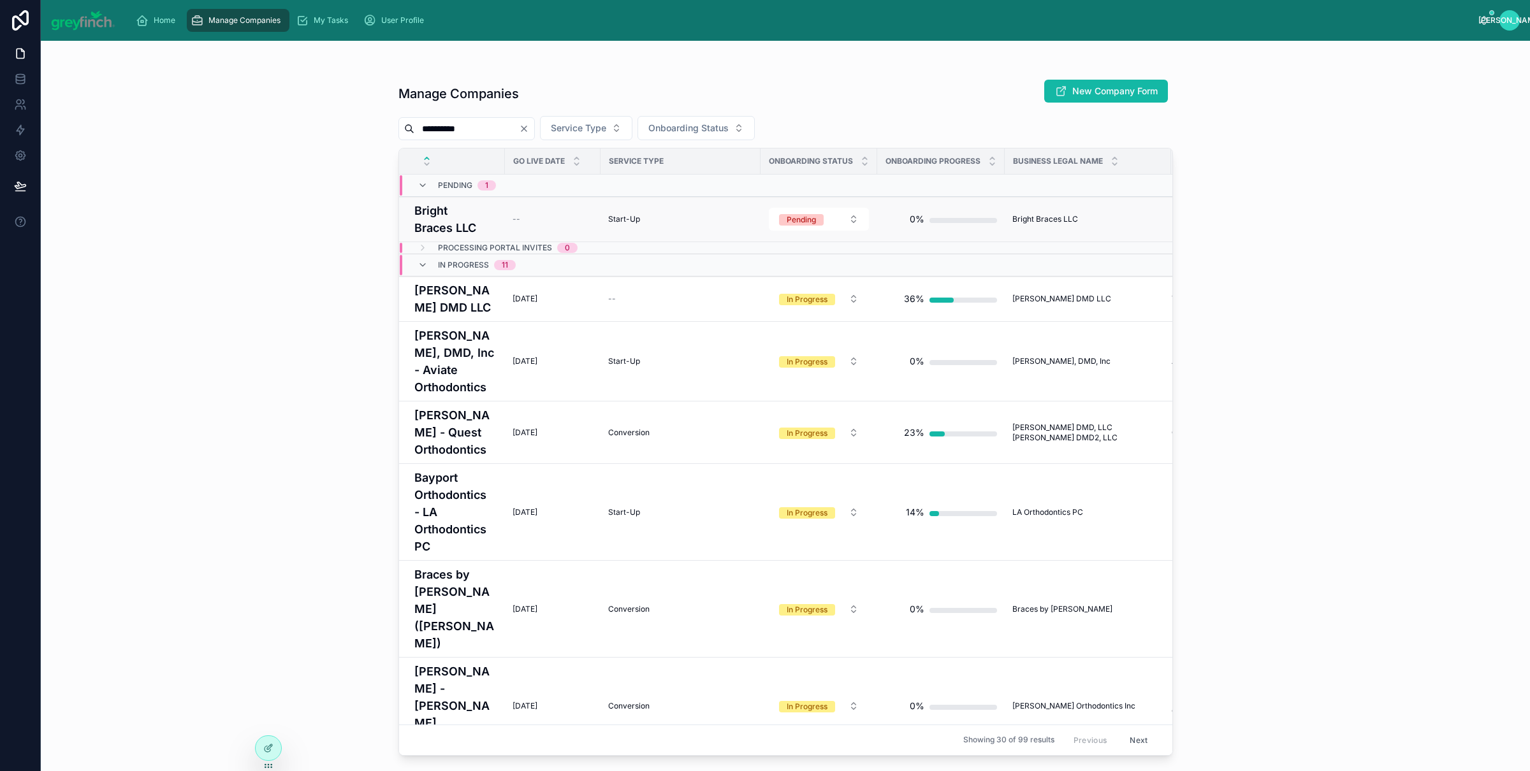 The height and width of the screenshot is (771, 1530). What do you see at coordinates (1058, 161) in the screenshot?
I see `span: Business Legal Name` at bounding box center [1058, 161].